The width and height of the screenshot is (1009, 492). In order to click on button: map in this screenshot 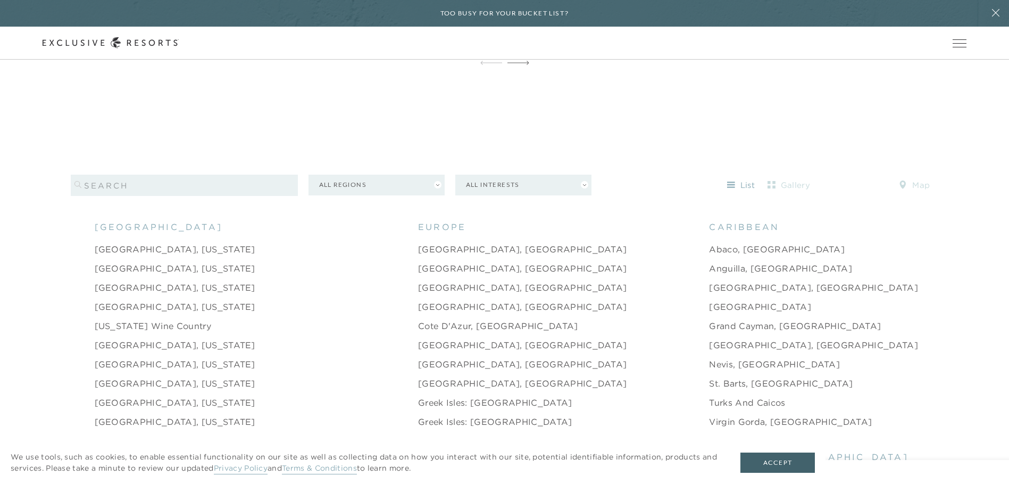, I will do `click(915, 185)`.